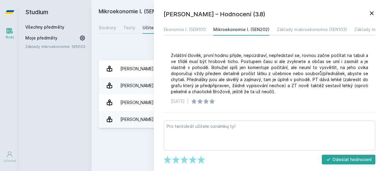 Image resolution: width=385 pixels, height=171 pixels. Describe the element at coordinates (205, 12) in the screenshot. I see `h2: Mikroekonomie I. (5EN202)` at that location.